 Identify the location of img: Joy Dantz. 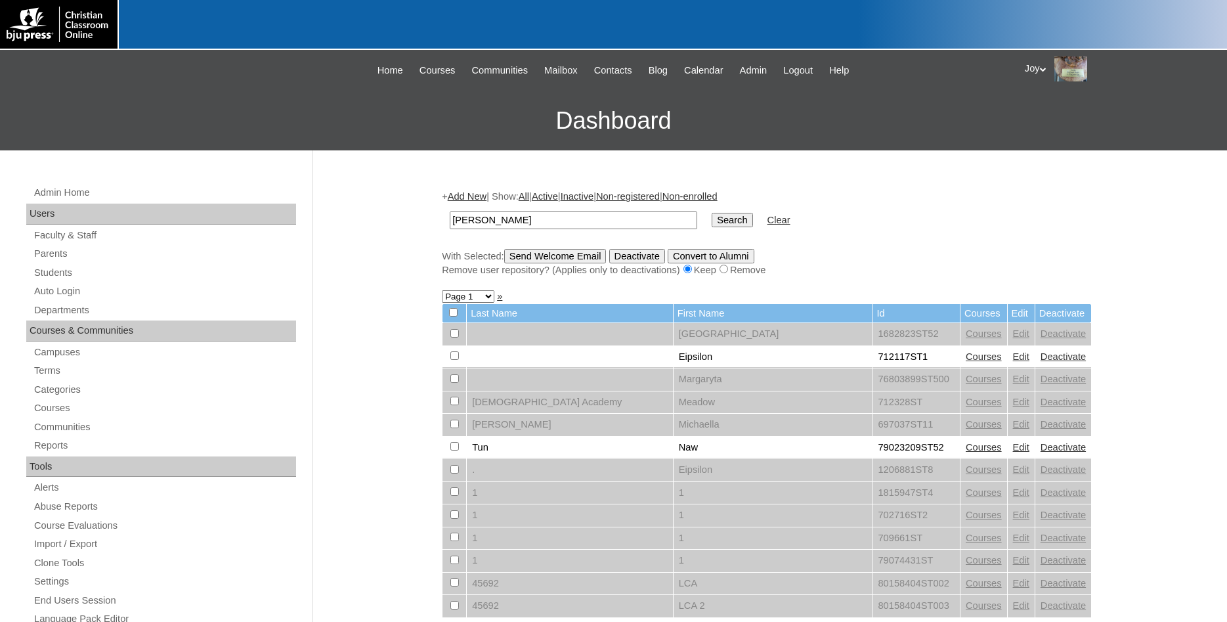
(1070, 69).